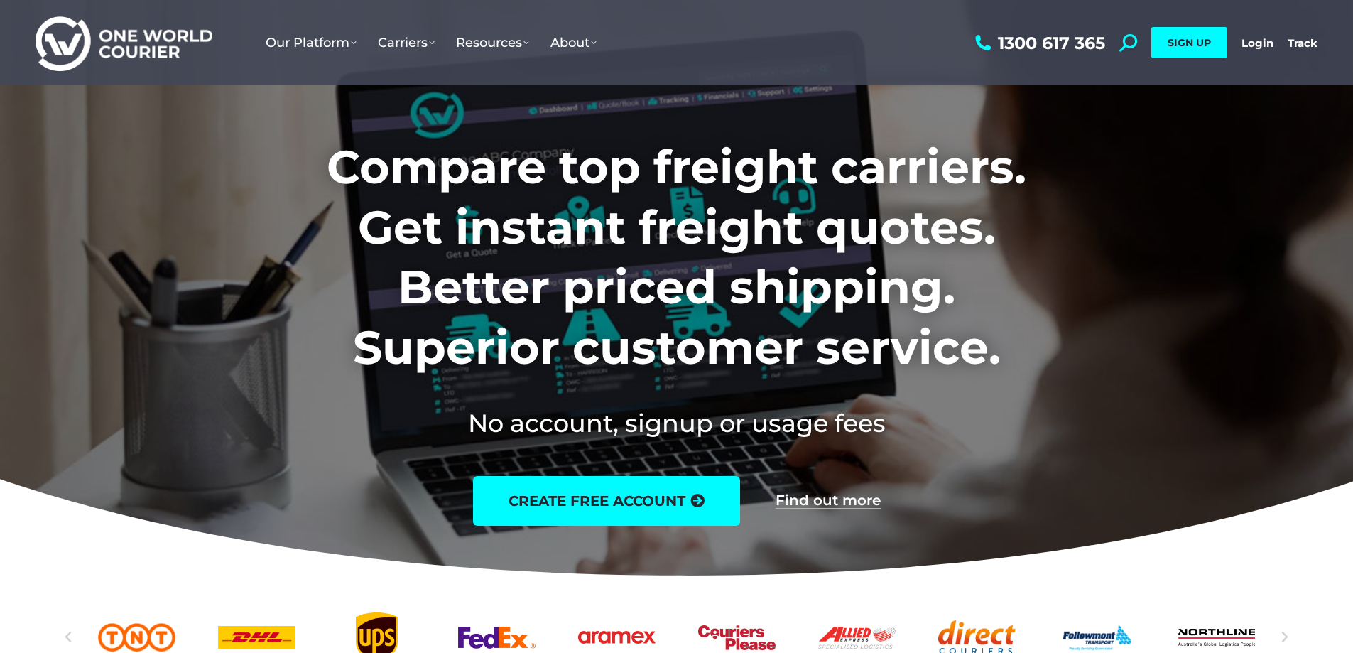 The image size is (1353, 653). Describe the element at coordinates (573, 43) in the screenshot. I see `a: About` at that location.